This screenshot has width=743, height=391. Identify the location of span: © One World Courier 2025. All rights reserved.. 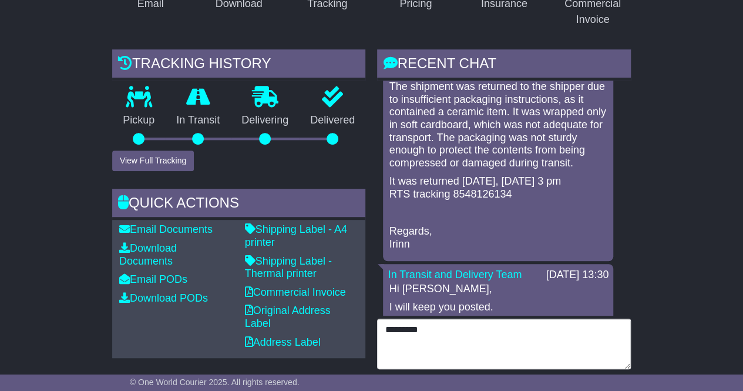
(214, 382).